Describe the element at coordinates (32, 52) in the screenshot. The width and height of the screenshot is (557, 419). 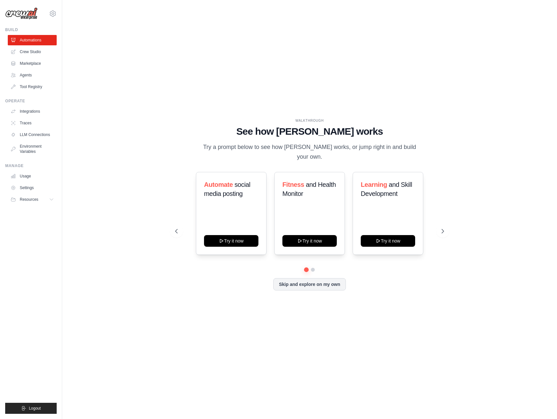
I see `a: Crew Studio` at that location.